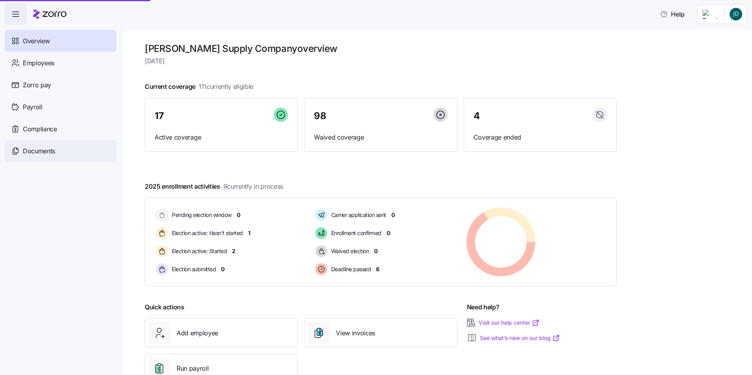 This screenshot has width=752, height=375. I want to click on span: View invoices, so click(356, 333).